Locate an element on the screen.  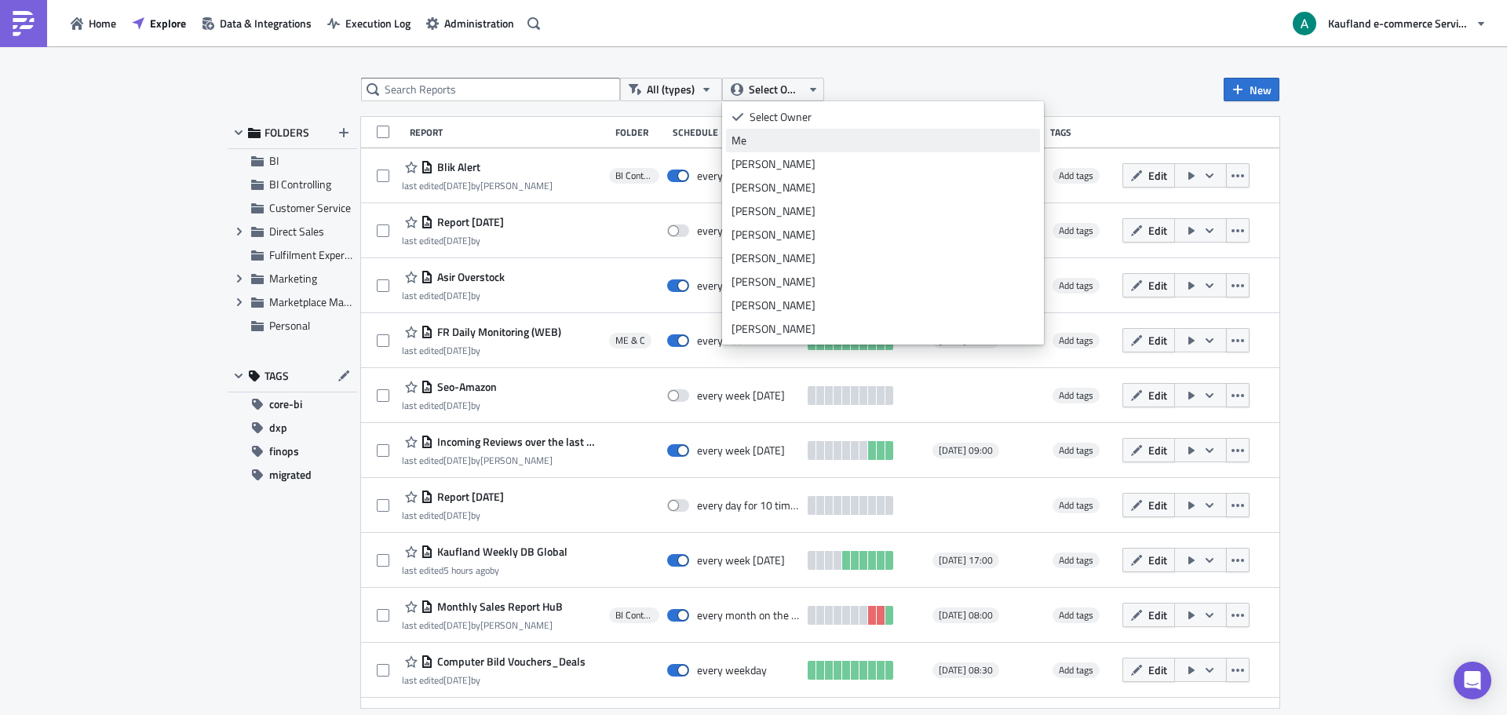
span: New is located at coordinates (1261, 90).